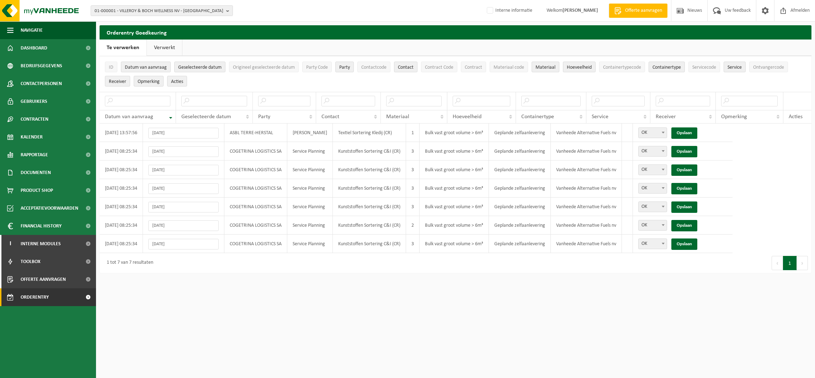 Image resolution: width=815 pixels, height=378 pixels. I want to click on td: ASBL TERRE-HERSTAL, so click(256, 133).